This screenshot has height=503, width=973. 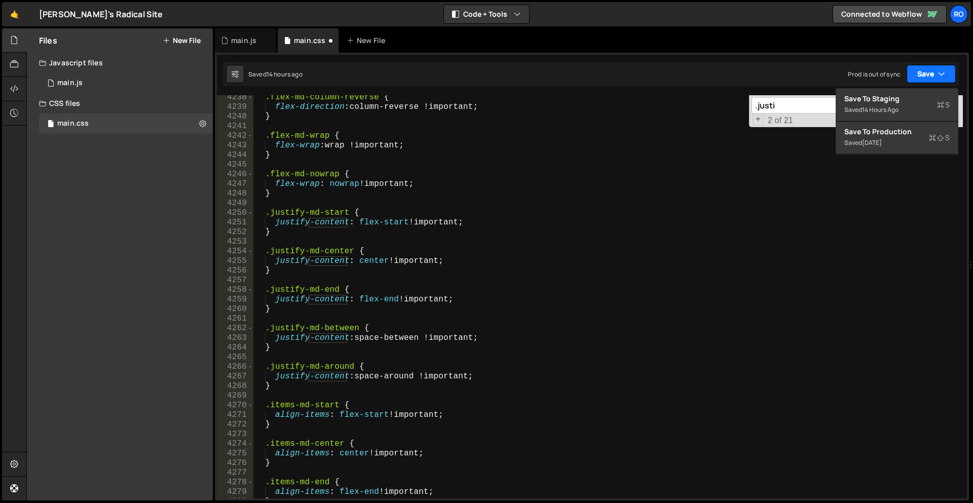 What do you see at coordinates (235, 309) in the screenshot?
I see `div: 4260` at bounding box center [235, 309].